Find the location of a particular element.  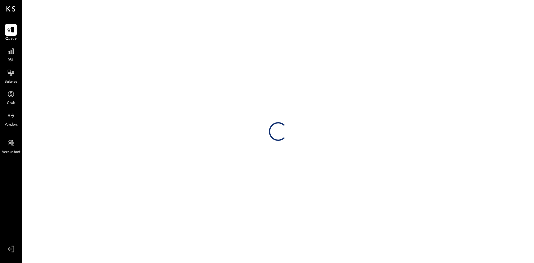

span: Cash is located at coordinates (11, 104).